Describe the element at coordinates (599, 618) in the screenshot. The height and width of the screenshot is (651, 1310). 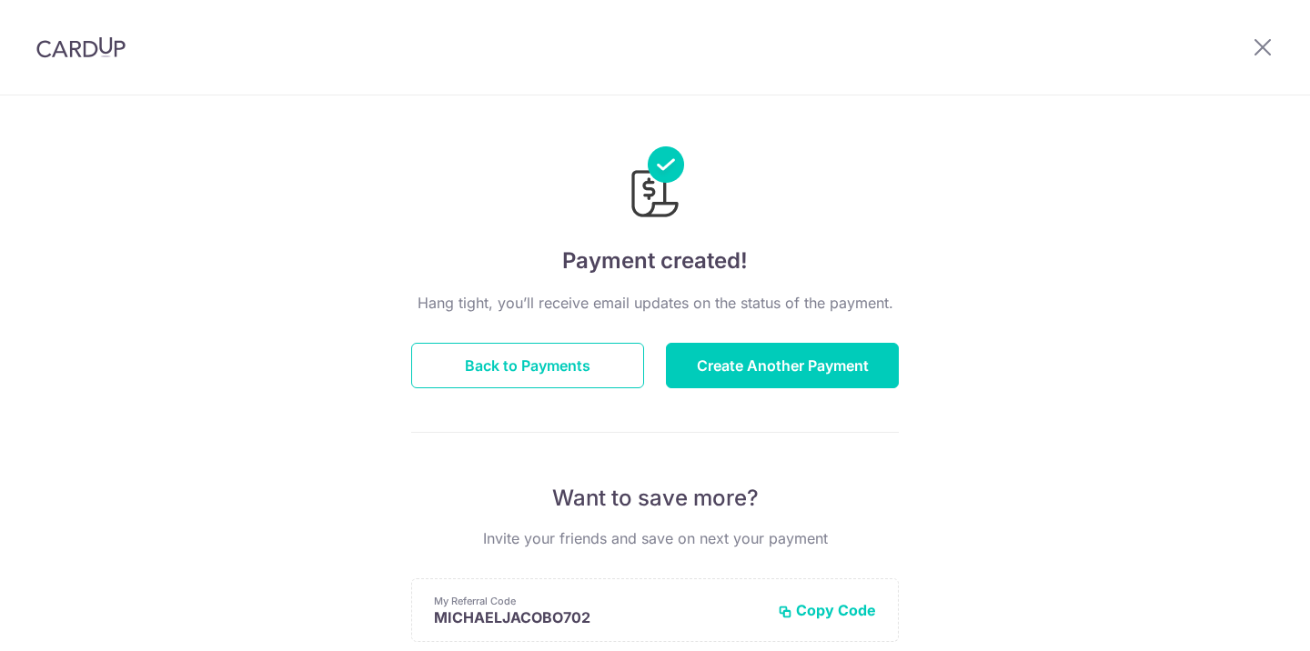
I see `p: MICHAELJACOBO702` at that location.